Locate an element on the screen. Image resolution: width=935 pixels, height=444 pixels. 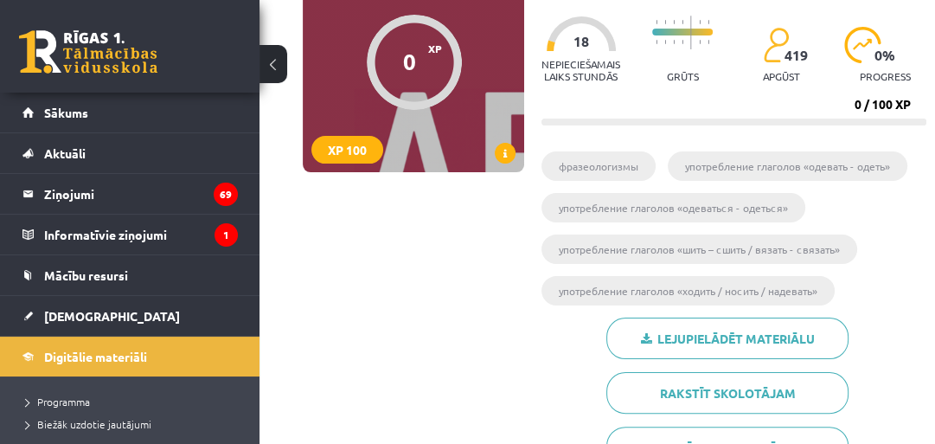
li: употребление глаголов «шить – сшить / вязать - связать» is located at coordinates (699, 249).